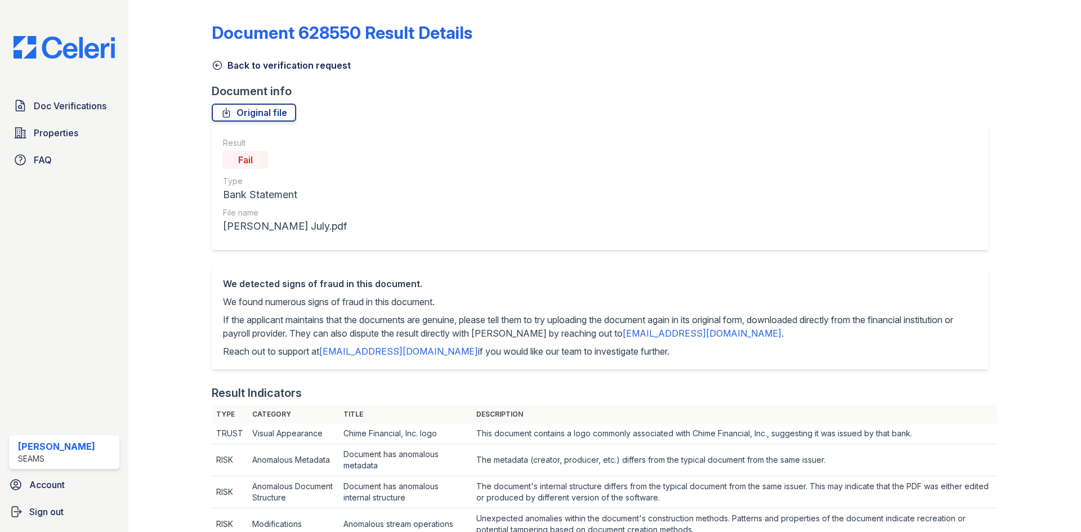  What do you see at coordinates (600, 284) in the screenshot?
I see `div: We detected signs of fraud in this document.` at bounding box center [600, 284].